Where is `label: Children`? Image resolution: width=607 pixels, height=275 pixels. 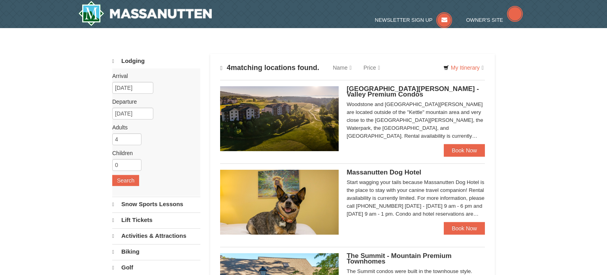 label: Children is located at coordinates (153, 153).